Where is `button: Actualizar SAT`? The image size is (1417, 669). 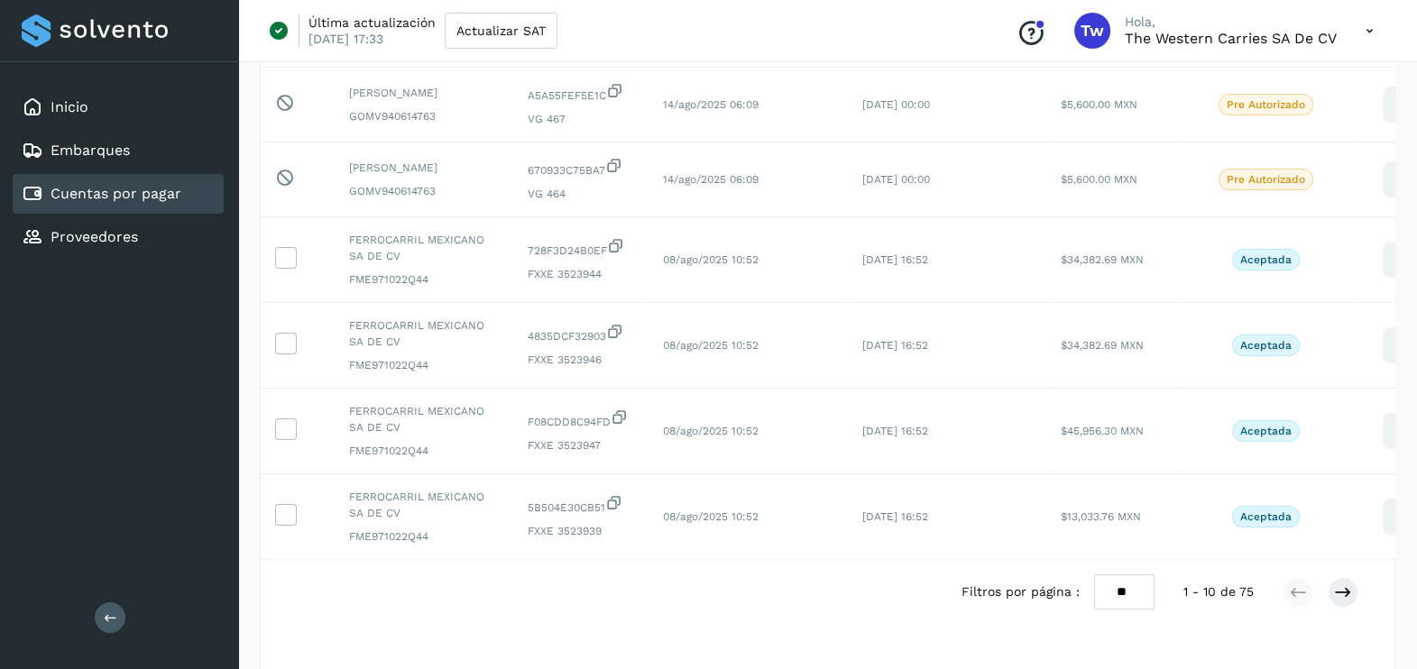
button: Actualizar SAT is located at coordinates (501, 31).